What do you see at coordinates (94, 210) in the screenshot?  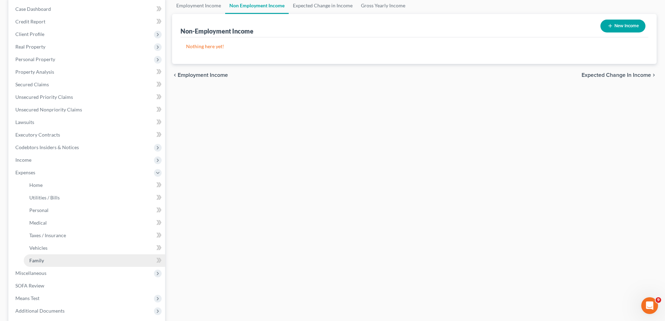 I see `a: Personal` at bounding box center [94, 210].